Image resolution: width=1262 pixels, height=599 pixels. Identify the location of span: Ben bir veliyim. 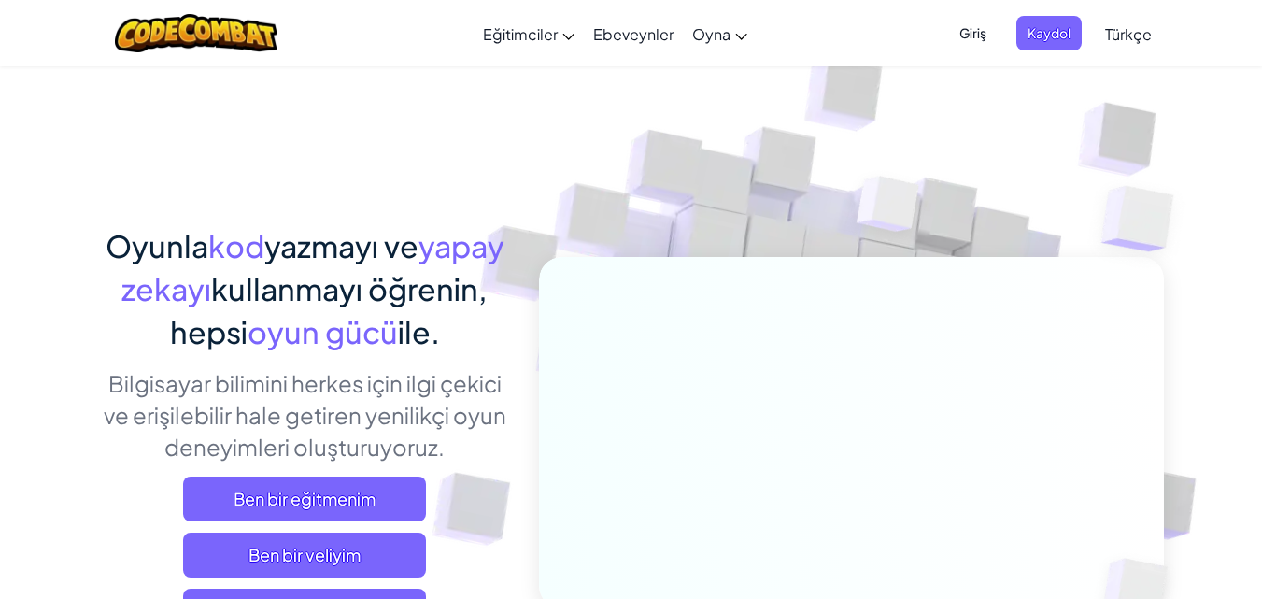
(304, 555).